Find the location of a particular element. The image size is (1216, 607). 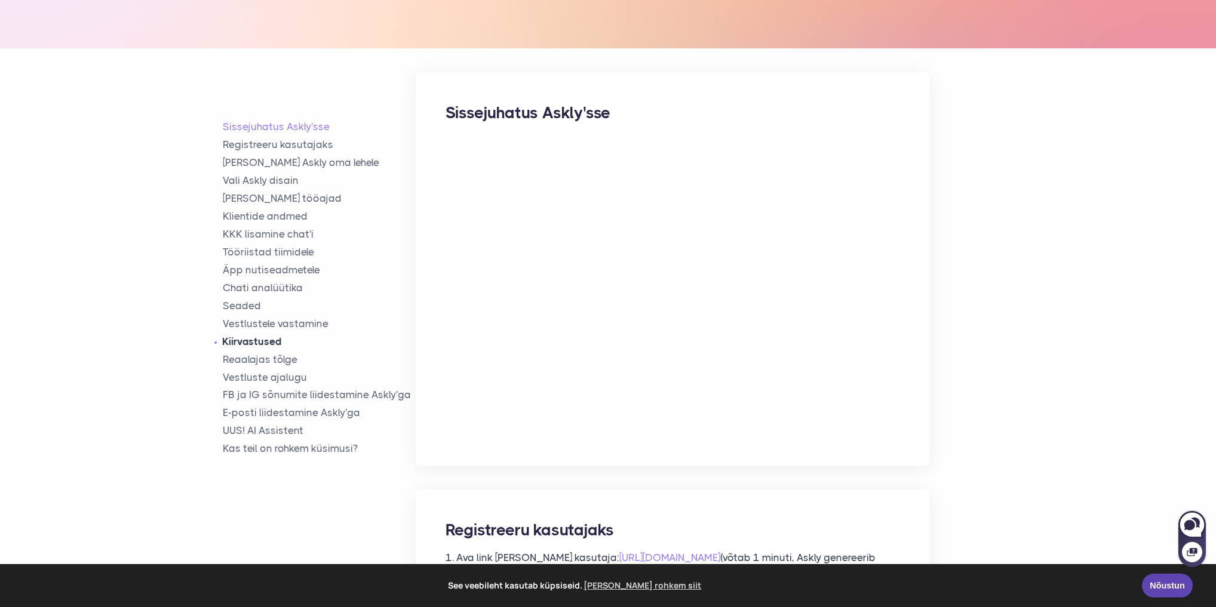

a: Vestluste ajalugu is located at coordinates (319, 377).